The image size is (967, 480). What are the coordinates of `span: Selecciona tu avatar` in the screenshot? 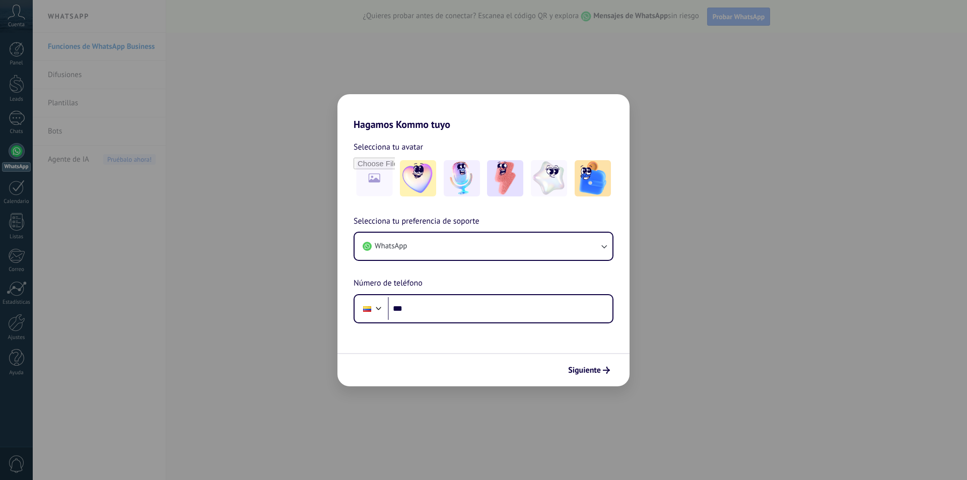 It's located at (388, 147).